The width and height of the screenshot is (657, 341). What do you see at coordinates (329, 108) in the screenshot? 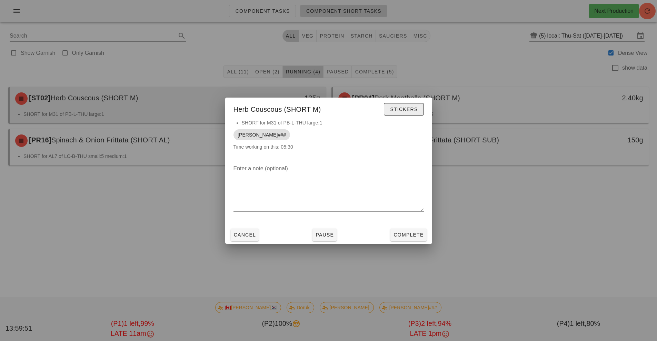
I see `div: Herb Couscous (SHORT M)` at bounding box center [329, 108].